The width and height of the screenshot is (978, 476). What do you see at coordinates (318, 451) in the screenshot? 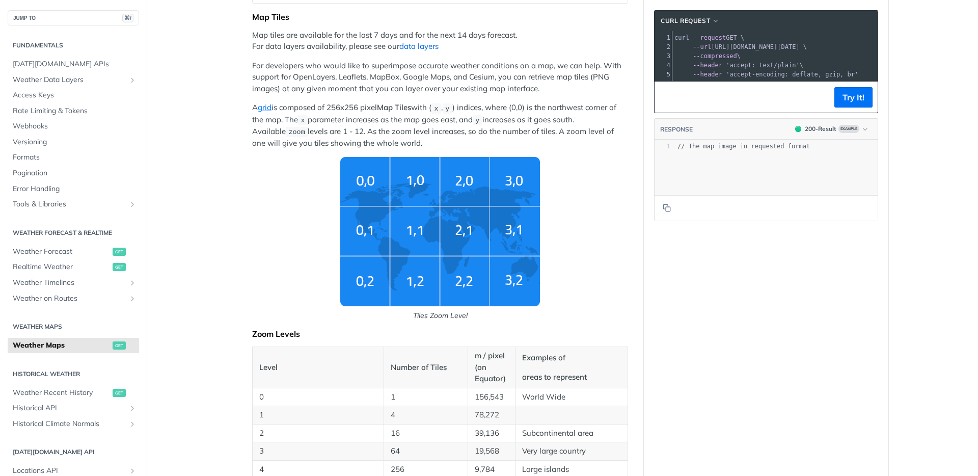
I see `p: 3` at bounding box center [318, 451].